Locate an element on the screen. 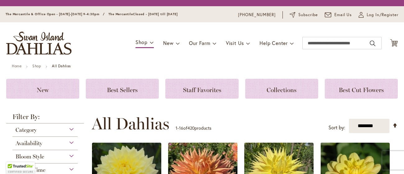 Image resolution: width=404 pixels, height=174 pixels. span: Help Center is located at coordinates (273, 43).